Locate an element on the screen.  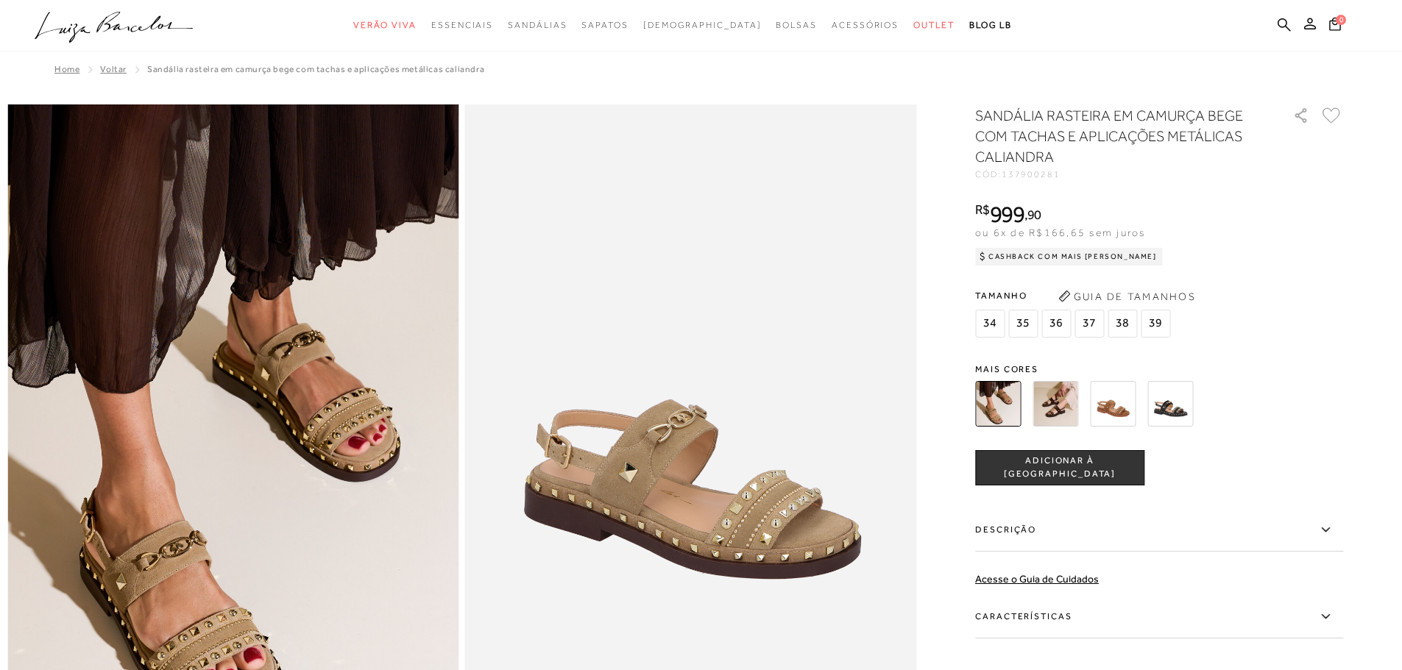
span: ou 6x de R$166,65 sem juros is located at coordinates (1060, 233).